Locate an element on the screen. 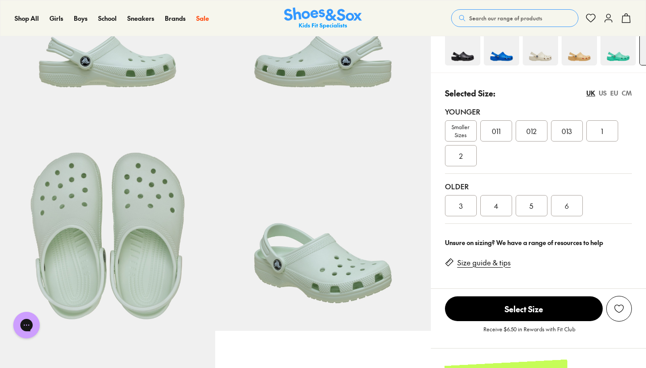 The height and width of the screenshot is (368, 646). a: Size guide & tips is located at coordinates (484, 262).